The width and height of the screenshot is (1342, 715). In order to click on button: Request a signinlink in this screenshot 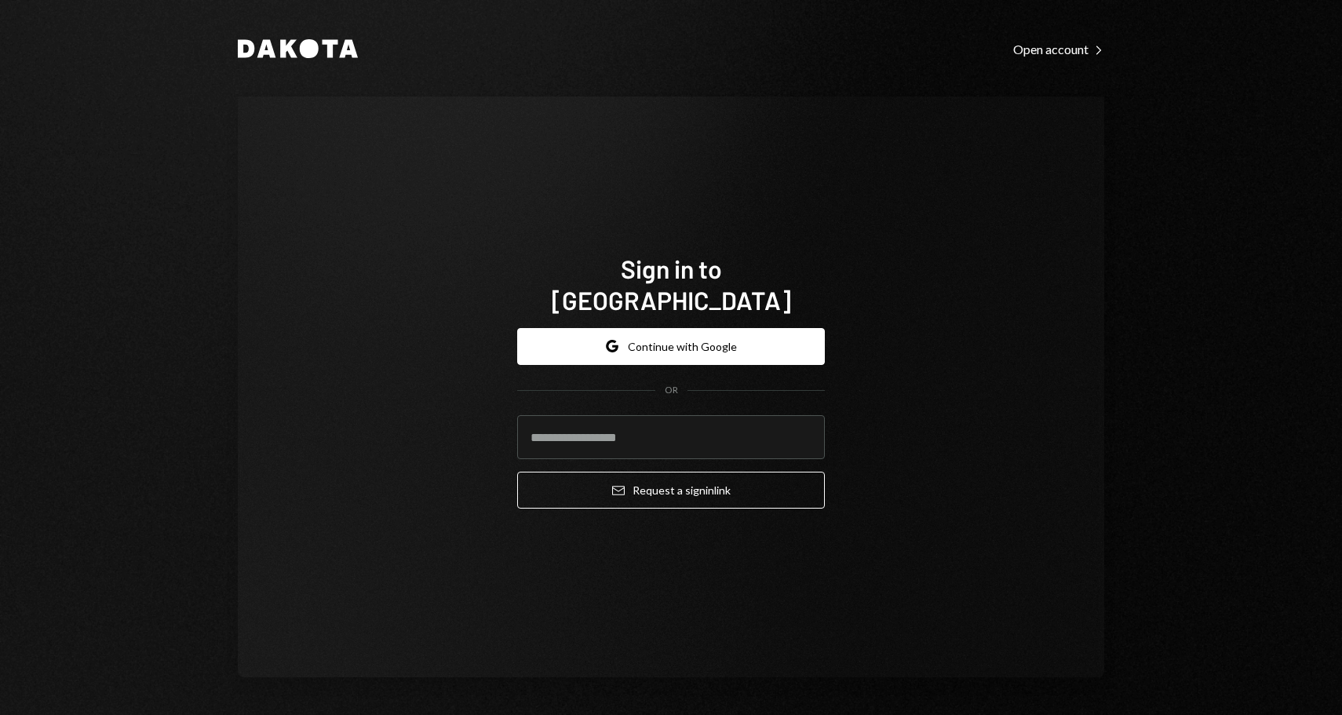, I will do `click(671, 490)`.